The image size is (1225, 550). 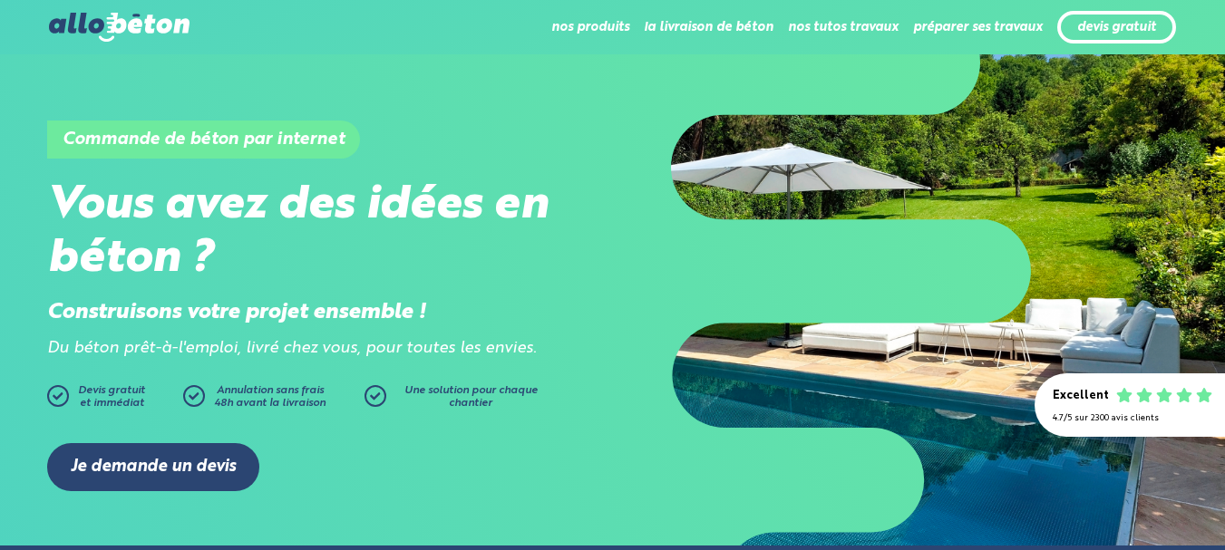 What do you see at coordinates (843, 27) in the screenshot?
I see `li: nos tutos travaux` at bounding box center [843, 27].